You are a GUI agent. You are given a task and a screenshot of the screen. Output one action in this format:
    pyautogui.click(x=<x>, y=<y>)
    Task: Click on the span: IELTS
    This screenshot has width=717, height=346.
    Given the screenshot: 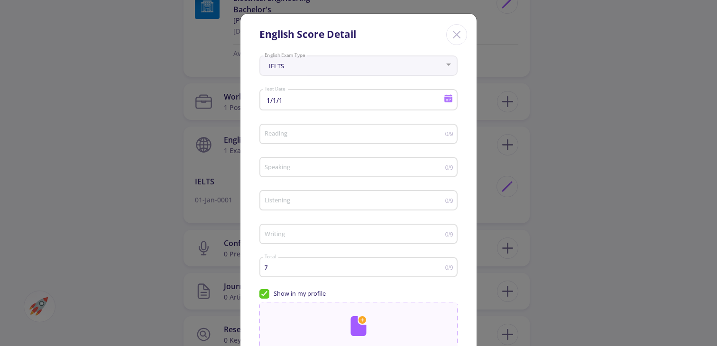 What is the action you would take?
    pyautogui.click(x=275, y=66)
    